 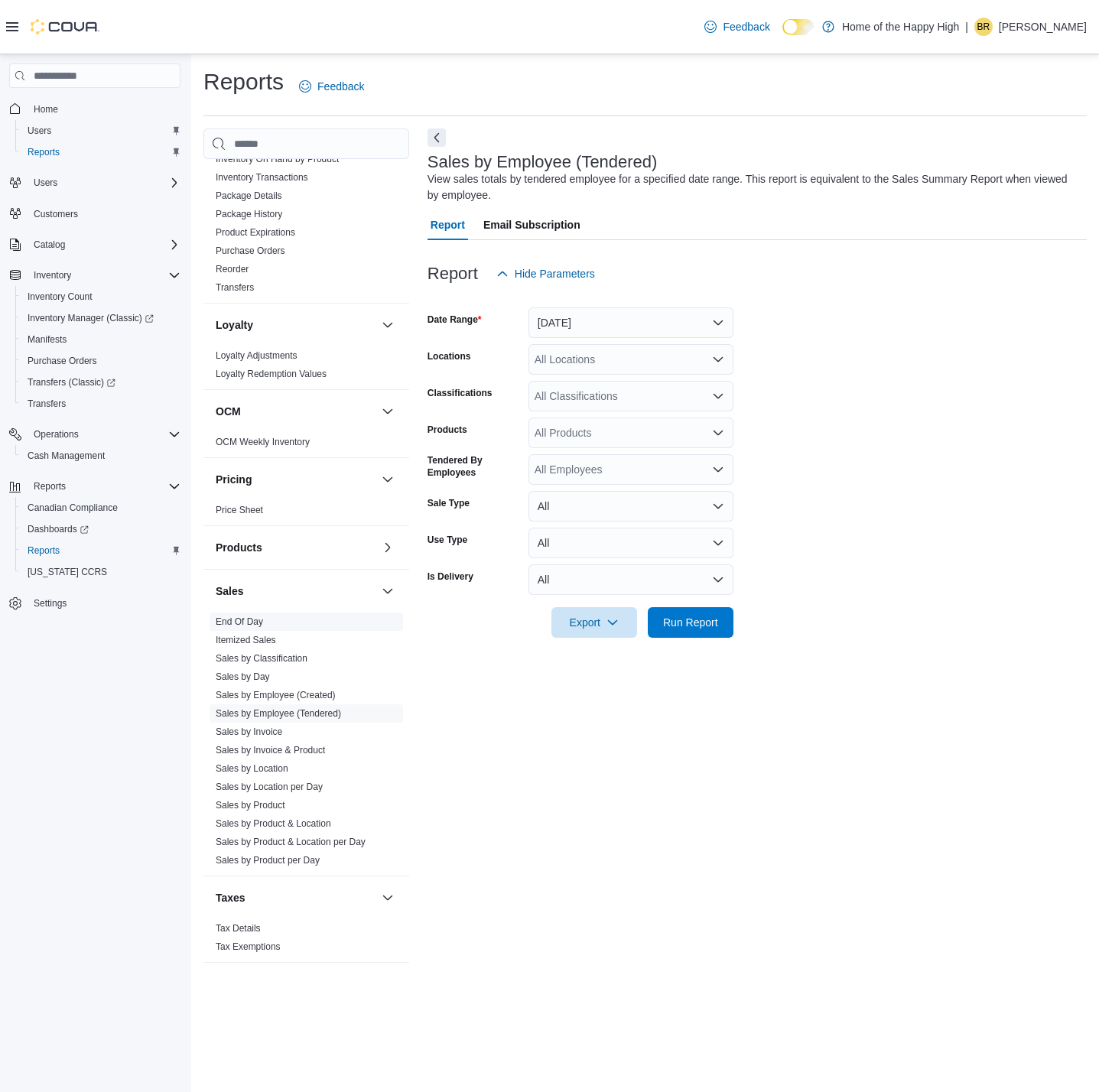 I want to click on span: Inventory, so click(x=52, y=276).